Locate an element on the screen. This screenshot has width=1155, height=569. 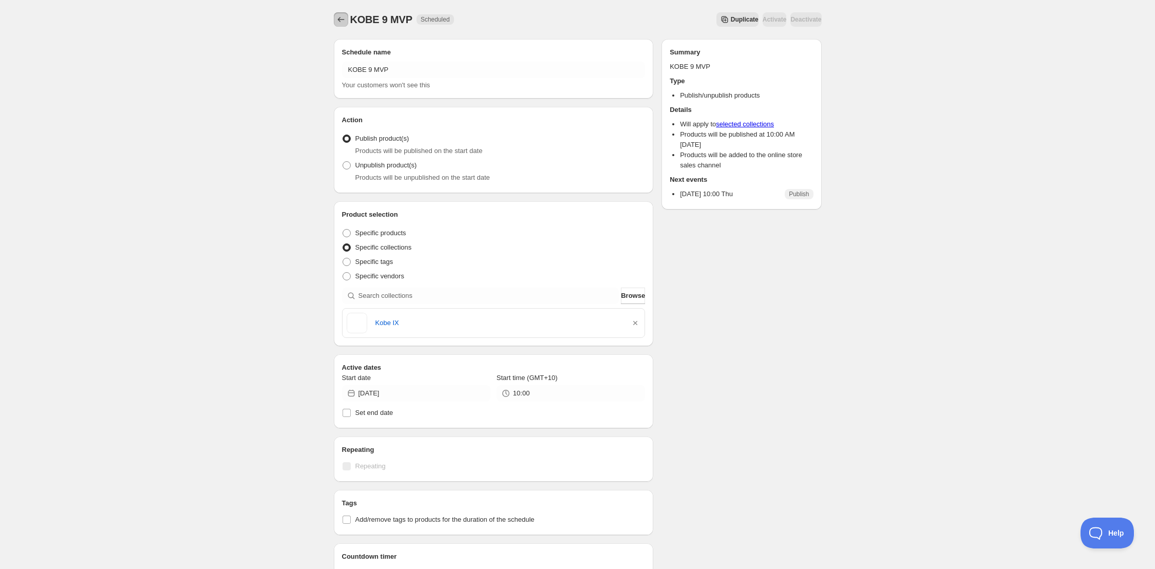
li: Will apply to is located at coordinates (746, 124).